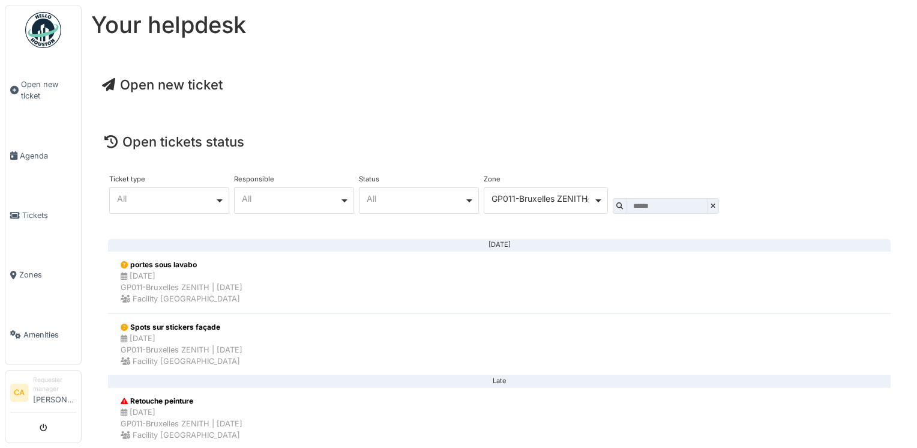 This screenshot has width=917, height=448. What do you see at coordinates (492, 179) in the screenshot?
I see `label: Zone` at bounding box center [492, 179].